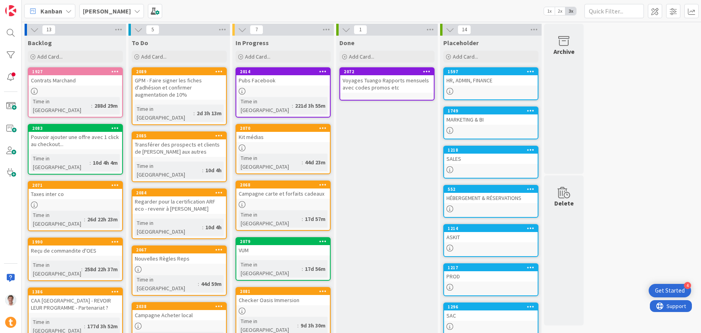 The width and height of the screenshot is (701, 333). What do you see at coordinates (491, 237) in the screenshot?
I see `div: ASKIT` at bounding box center [491, 237].